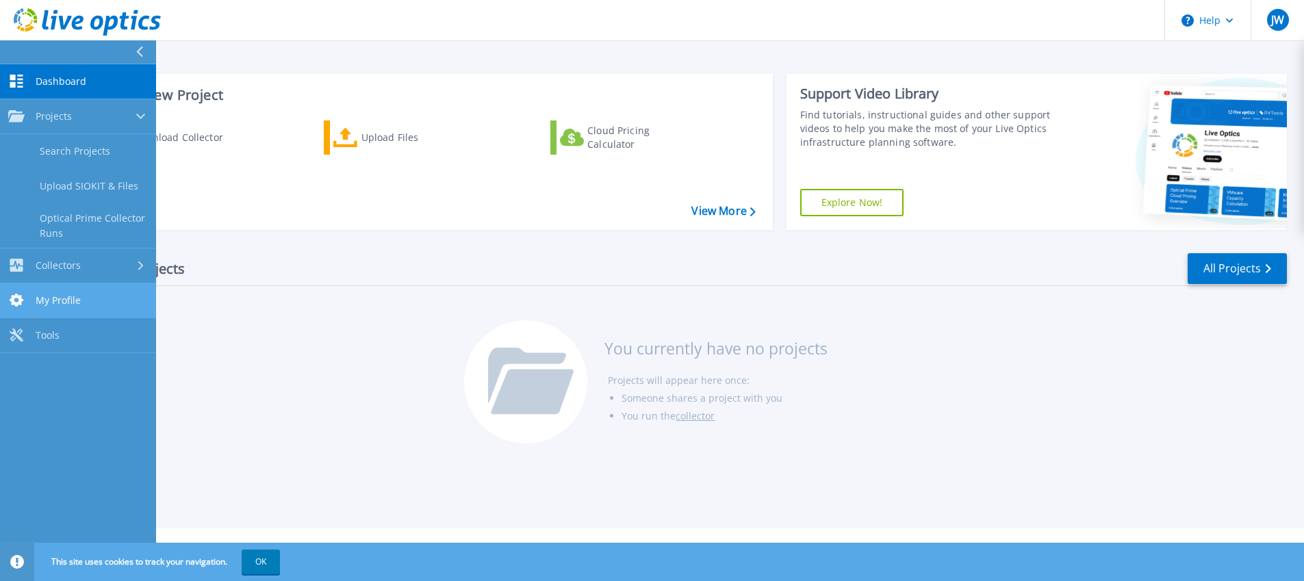 The image size is (1304, 581). I want to click on h3: Start a New Project, so click(426, 95).